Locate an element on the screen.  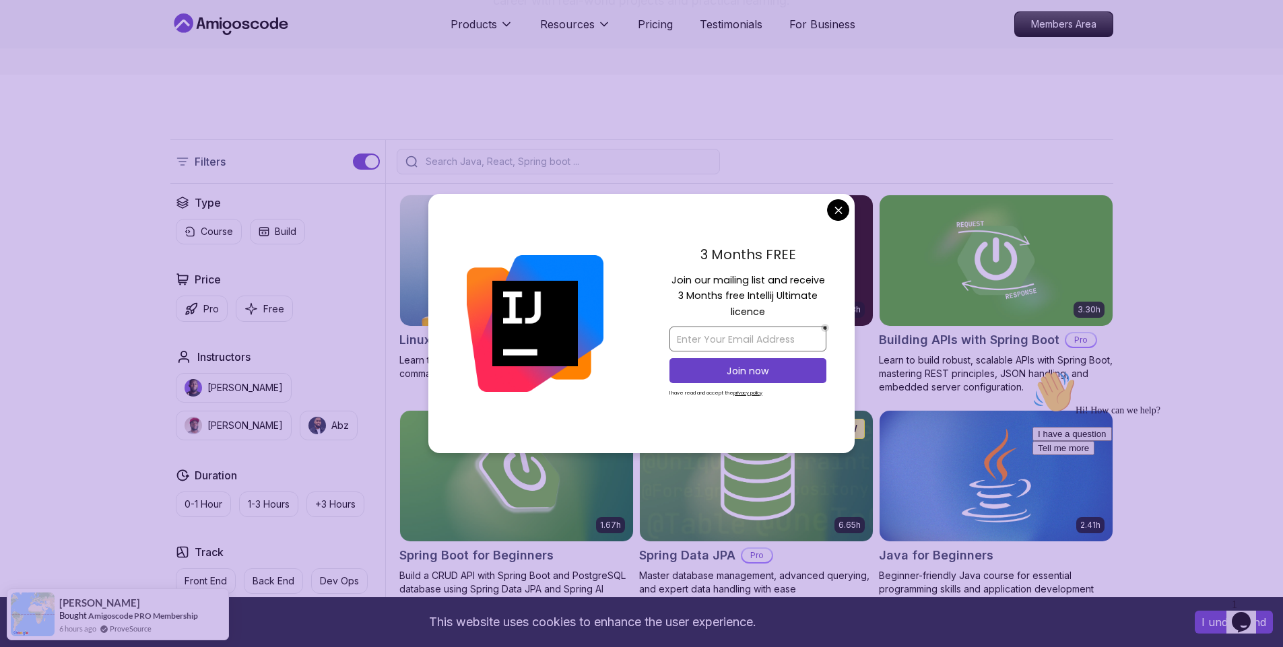
a: Testimonials is located at coordinates (731, 24).